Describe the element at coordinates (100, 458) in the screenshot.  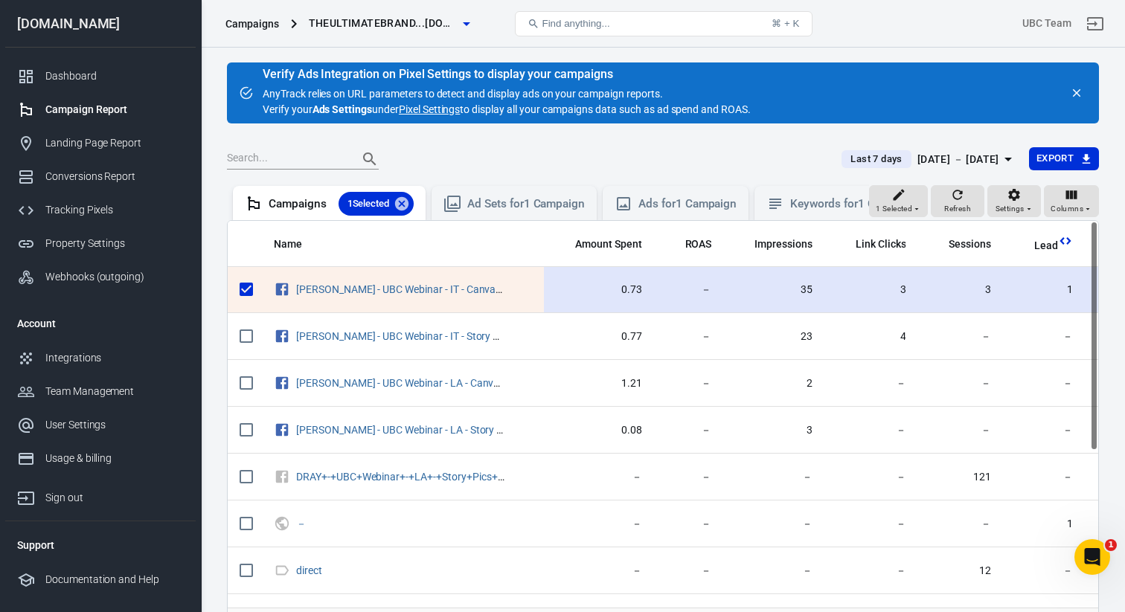
I see `a: Usage & billing` at that location.